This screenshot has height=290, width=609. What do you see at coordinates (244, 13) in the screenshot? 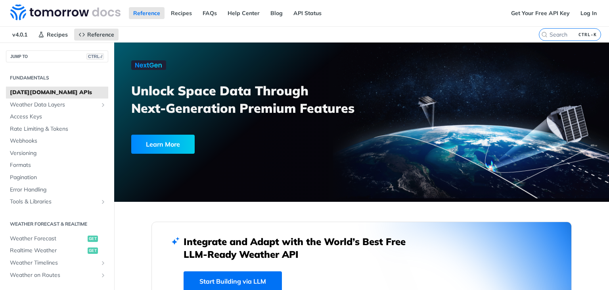
I see `a: Help Center` at bounding box center [244, 13].